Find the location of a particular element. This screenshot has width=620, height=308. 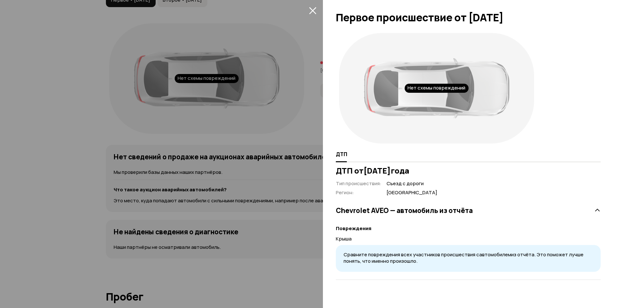

strong: Повреждения is located at coordinates (354, 228).